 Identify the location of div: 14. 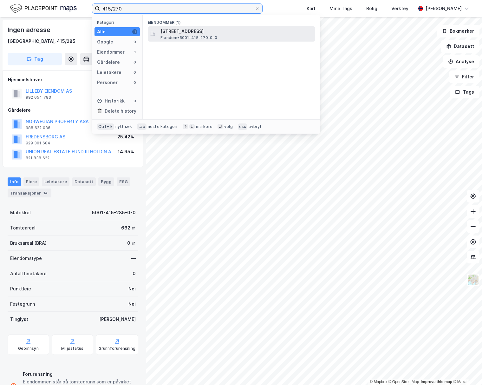
(45, 193).